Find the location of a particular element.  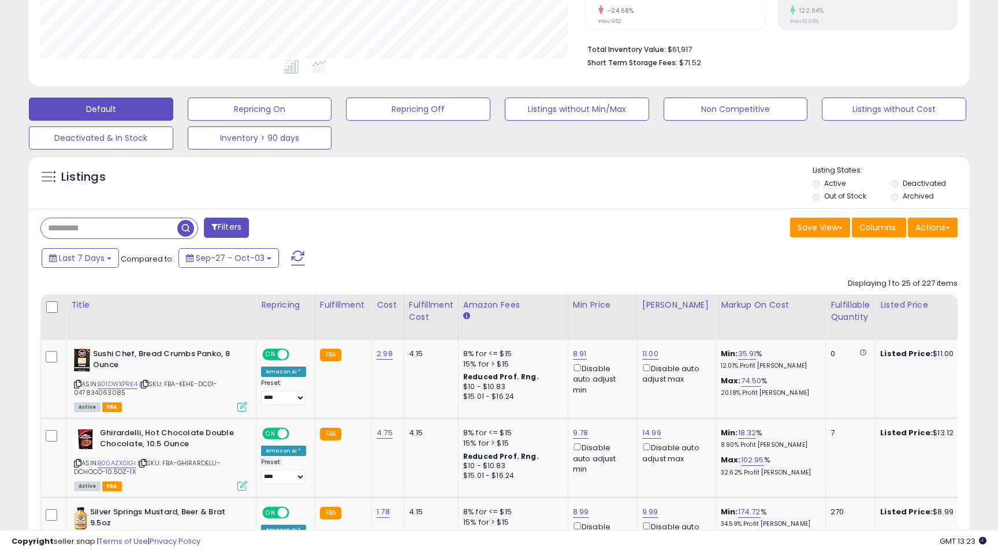

small: Amazon Fees. is located at coordinates (467, 317).